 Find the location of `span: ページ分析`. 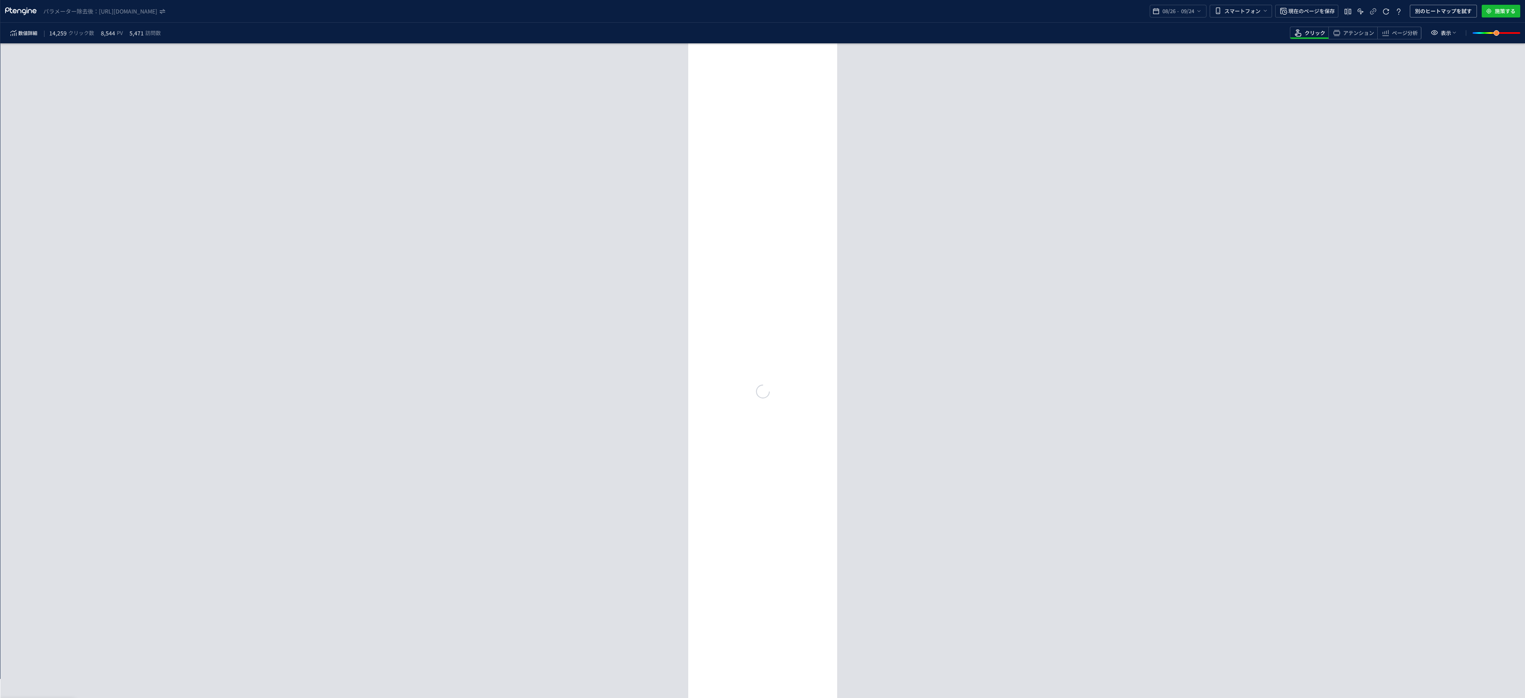

span: ページ分析 is located at coordinates (1405, 33).